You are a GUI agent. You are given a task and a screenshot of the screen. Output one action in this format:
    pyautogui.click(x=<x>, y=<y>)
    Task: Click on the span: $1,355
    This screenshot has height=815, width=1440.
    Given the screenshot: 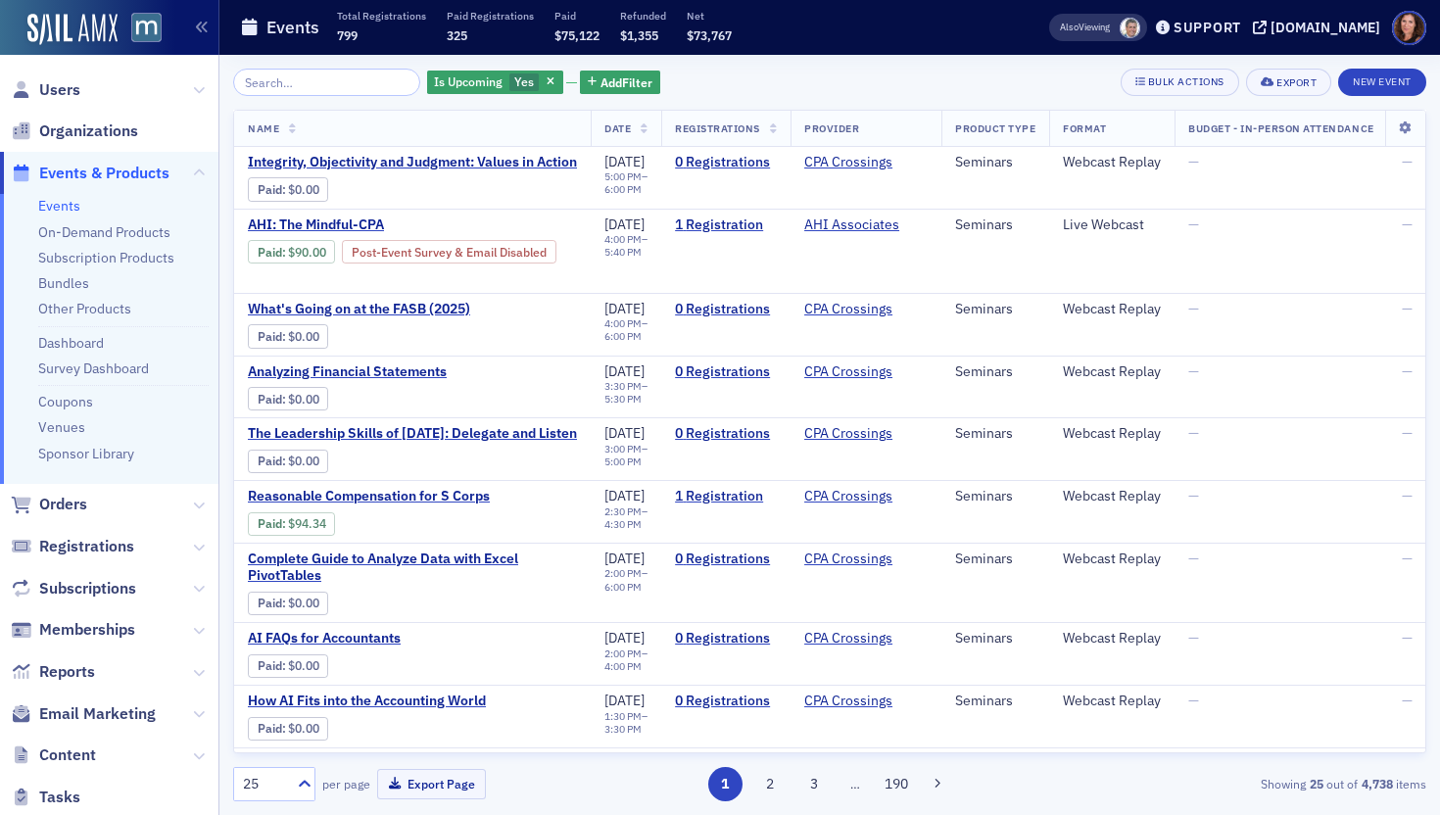 What is the action you would take?
    pyautogui.click(x=639, y=35)
    